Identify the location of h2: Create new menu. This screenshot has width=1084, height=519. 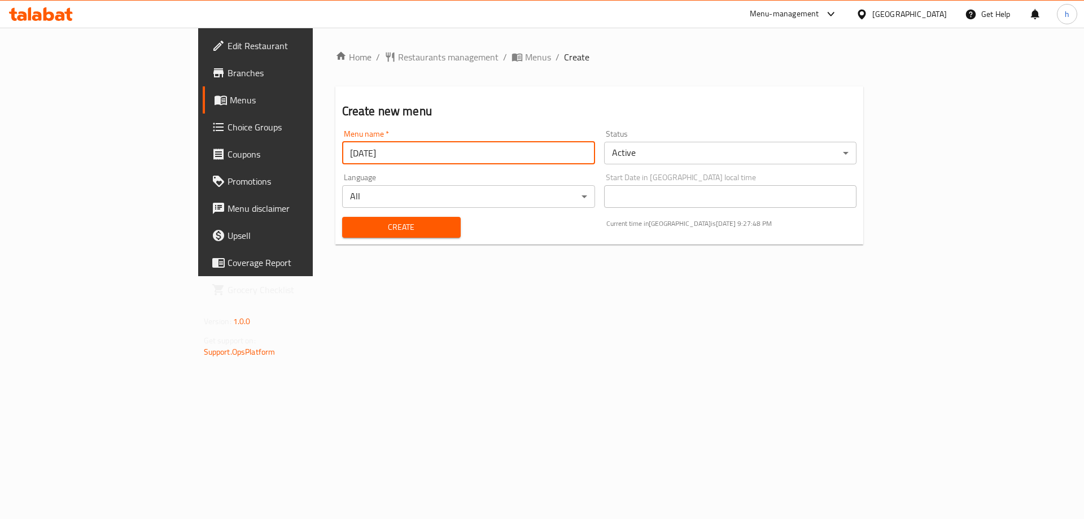
(599, 111).